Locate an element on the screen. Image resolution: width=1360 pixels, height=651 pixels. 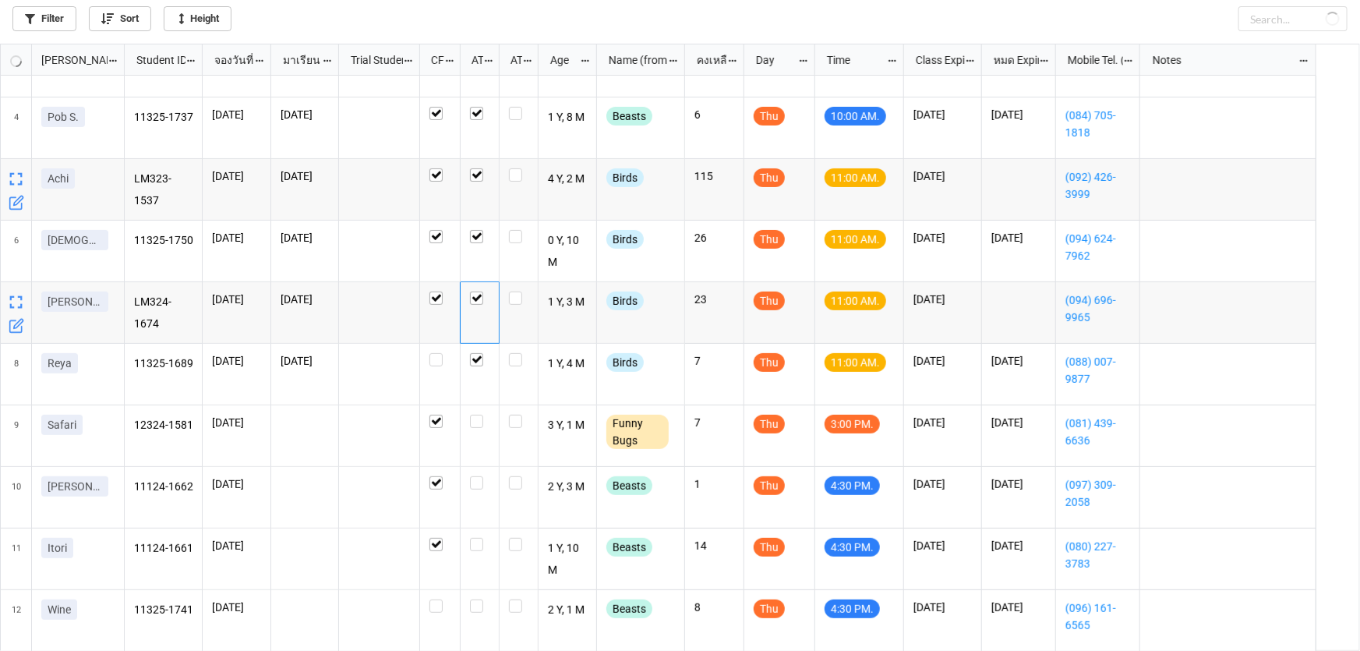
p: LM324-1674 is located at coordinates (164, 313).